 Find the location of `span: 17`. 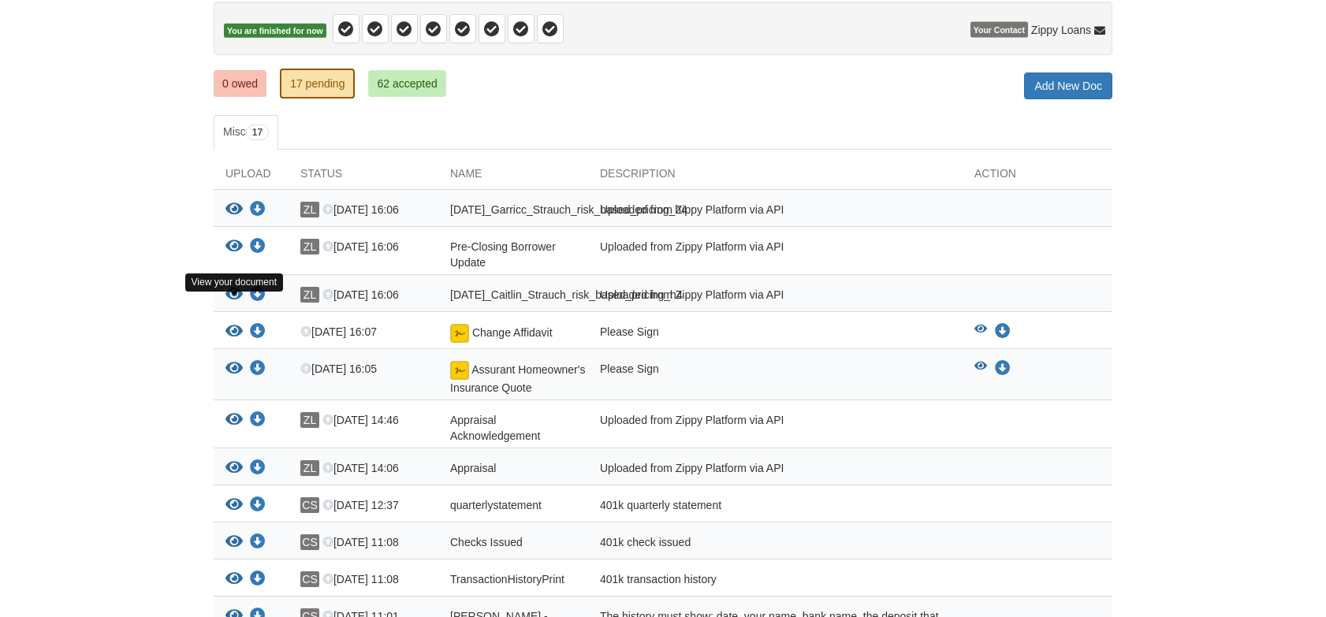

span: 17 is located at coordinates (257, 132).